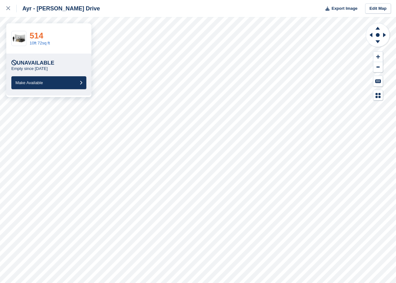 This screenshot has height=283, width=396. What do you see at coordinates (40, 43) in the screenshot?
I see `a: 10ft 72sq ft` at bounding box center [40, 43].